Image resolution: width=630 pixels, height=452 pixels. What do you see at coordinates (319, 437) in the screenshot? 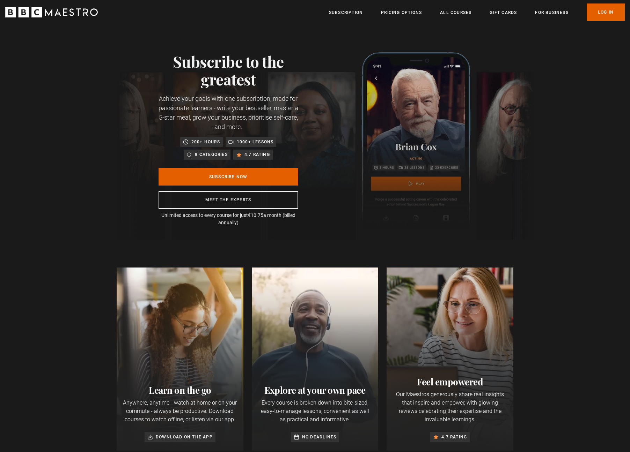
I see `p: No deadlines` at bounding box center [319, 437].